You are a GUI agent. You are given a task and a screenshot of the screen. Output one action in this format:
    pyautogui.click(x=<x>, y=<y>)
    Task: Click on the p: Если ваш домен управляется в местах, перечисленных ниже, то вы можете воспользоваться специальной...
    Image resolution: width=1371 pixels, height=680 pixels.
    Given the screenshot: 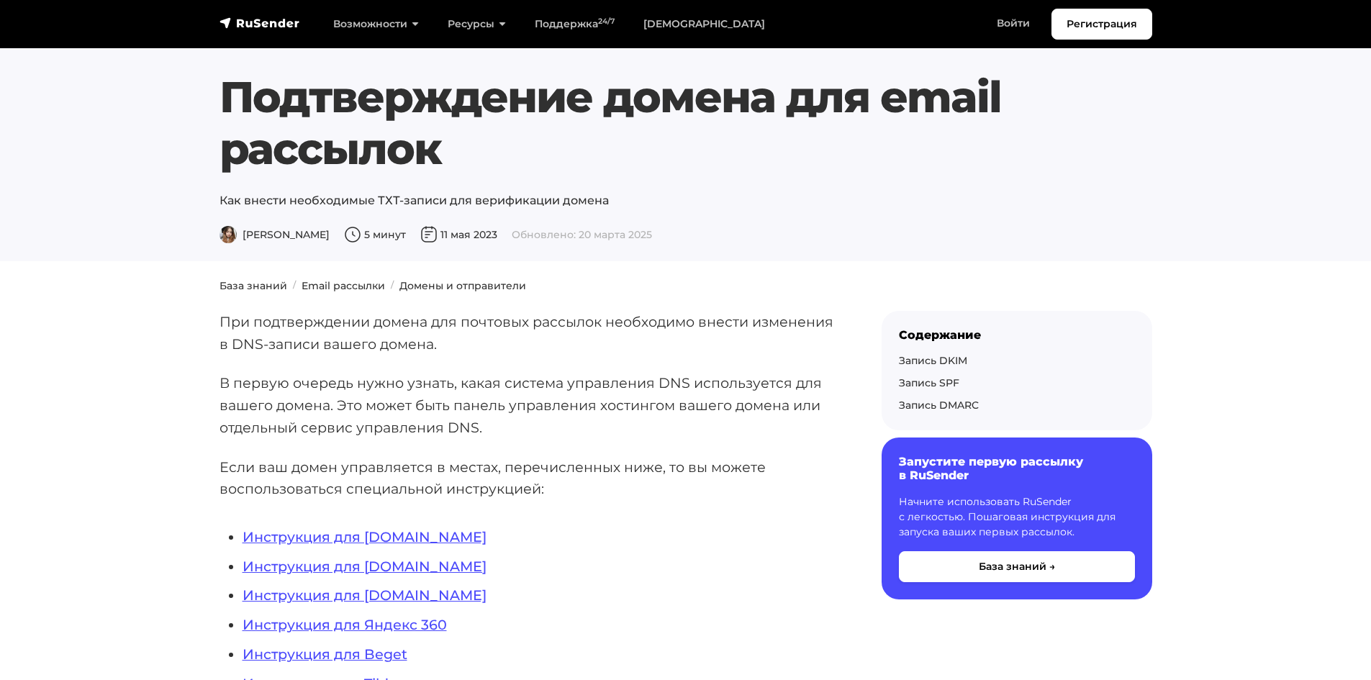 What is the action you would take?
    pyautogui.click(x=528, y=478)
    